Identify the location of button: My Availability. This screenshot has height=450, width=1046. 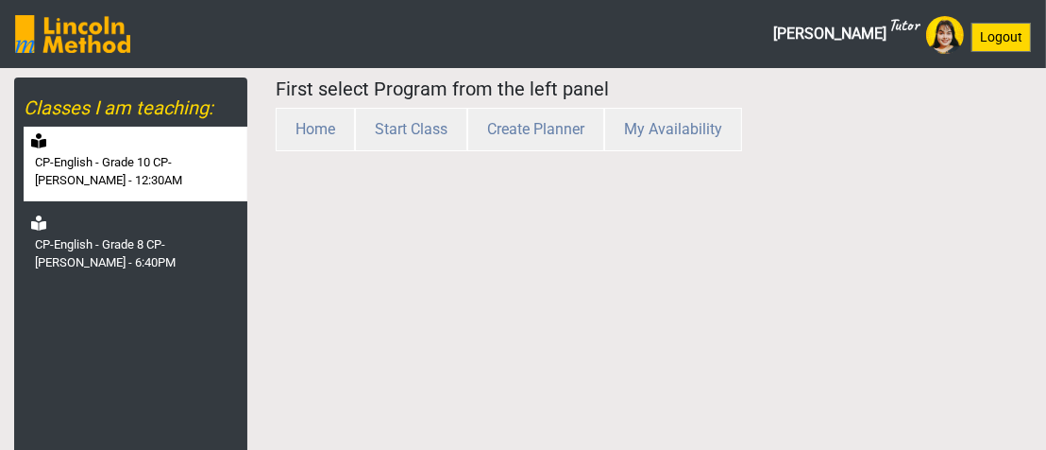
(673, 129).